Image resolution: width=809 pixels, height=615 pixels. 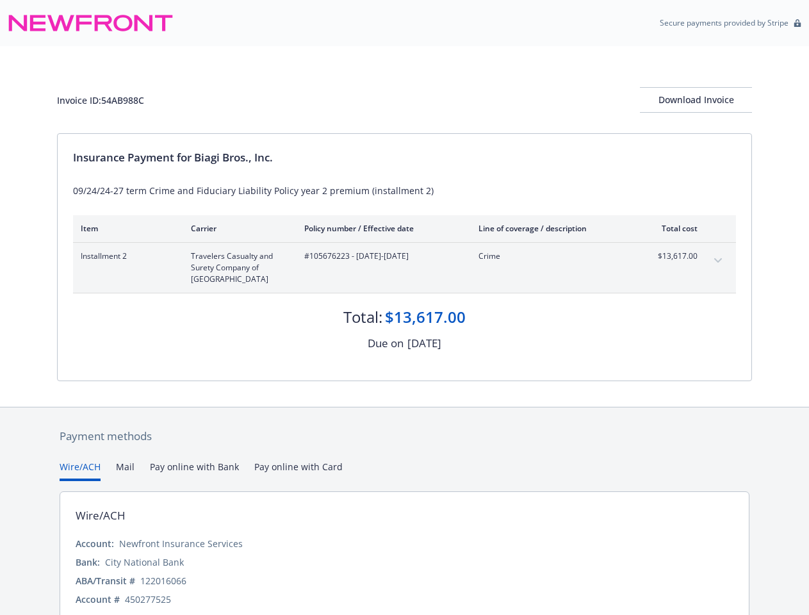 I want to click on button: Pay online with Card, so click(x=299, y=470).